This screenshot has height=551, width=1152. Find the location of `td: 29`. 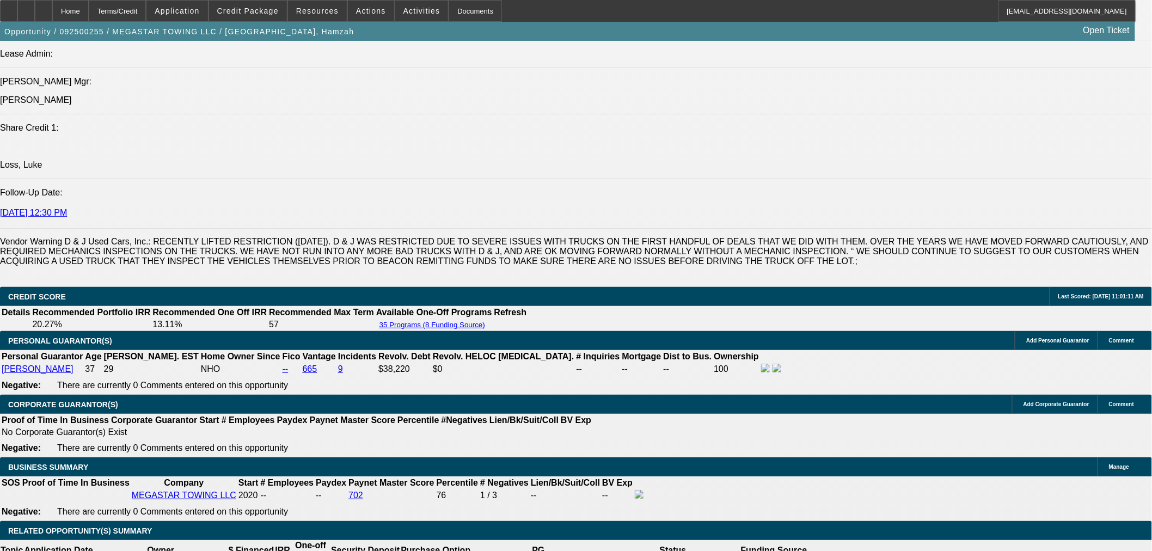

td: 29 is located at coordinates (151, 369).